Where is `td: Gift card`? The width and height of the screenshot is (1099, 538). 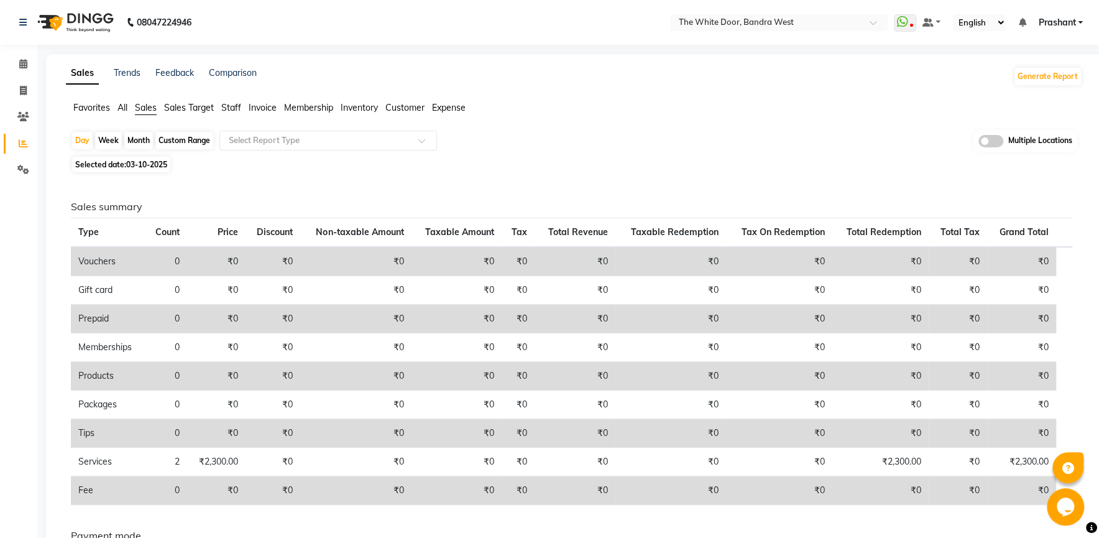
td: Gift card is located at coordinates (108, 290).